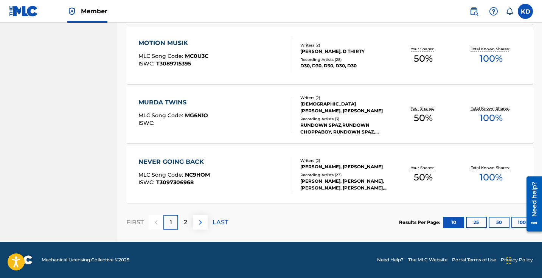  What do you see at coordinates (201, 222) in the screenshot?
I see `img: right` at bounding box center [201, 222].